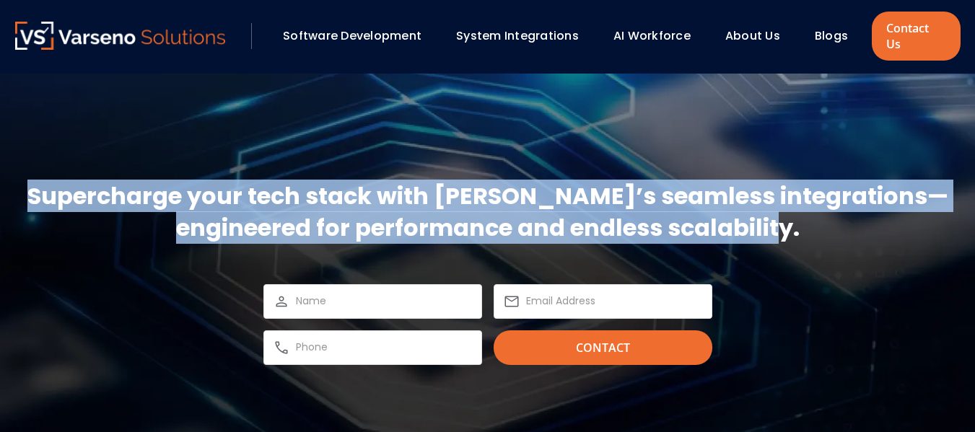 The width and height of the screenshot is (975, 432). What do you see at coordinates (121, 36) in the screenshot?
I see `a: Varseno Solutions – Product Engineering & IT Services` at bounding box center [121, 36].